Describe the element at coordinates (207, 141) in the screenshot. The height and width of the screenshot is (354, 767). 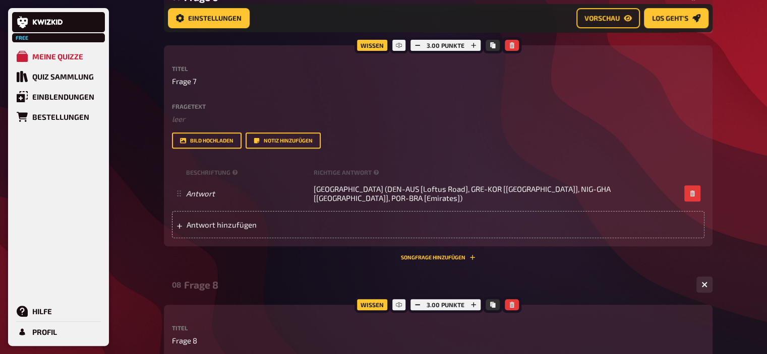
I see `button: Bild hochladen` at that location.